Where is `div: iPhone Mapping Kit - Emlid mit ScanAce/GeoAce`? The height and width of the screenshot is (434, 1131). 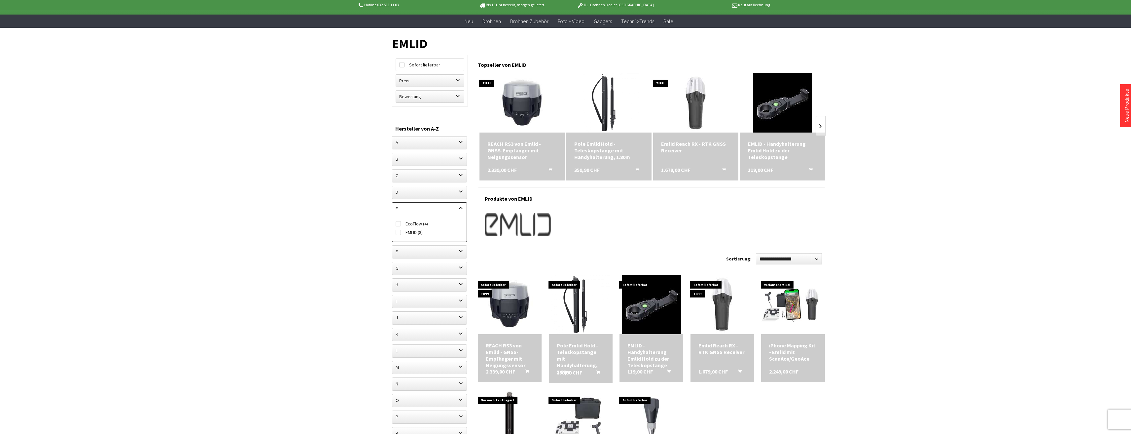 div: iPhone Mapping Kit - Emlid mit ScanAce/GeoAce is located at coordinates (793, 352).